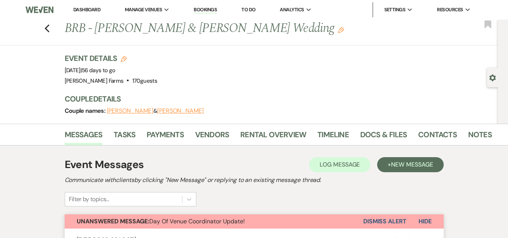 This screenshot has height=238, width=508. What do you see at coordinates (493, 77) in the screenshot?
I see `button: Open lead details` at bounding box center [493, 77].